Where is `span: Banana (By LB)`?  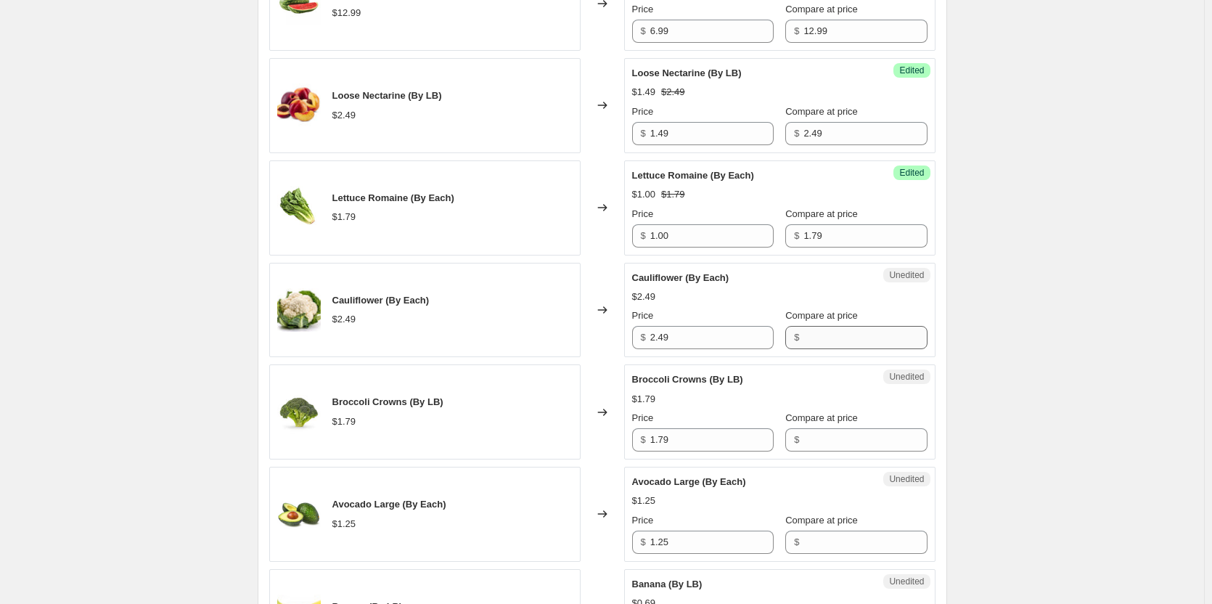
span: Banana (By LB) is located at coordinates (667, 584).